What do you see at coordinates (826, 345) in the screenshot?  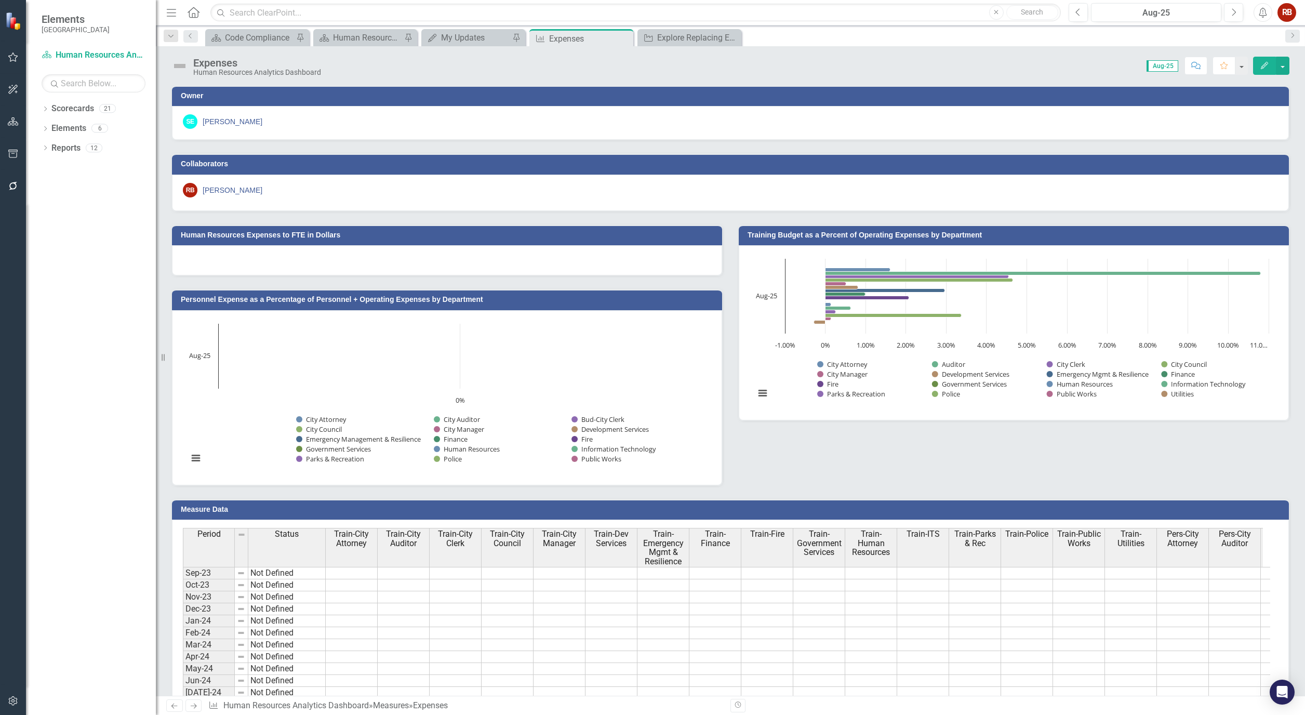 I see `text: 0%` at bounding box center [826, 345].